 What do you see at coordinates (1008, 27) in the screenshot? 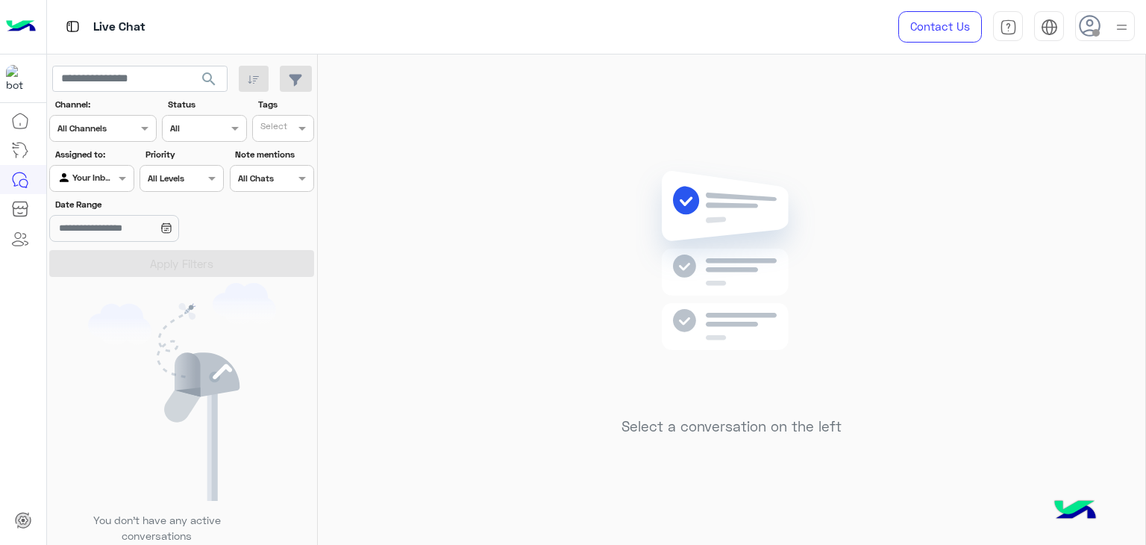
I see `a: tab` at bounding box center [1008, 27].